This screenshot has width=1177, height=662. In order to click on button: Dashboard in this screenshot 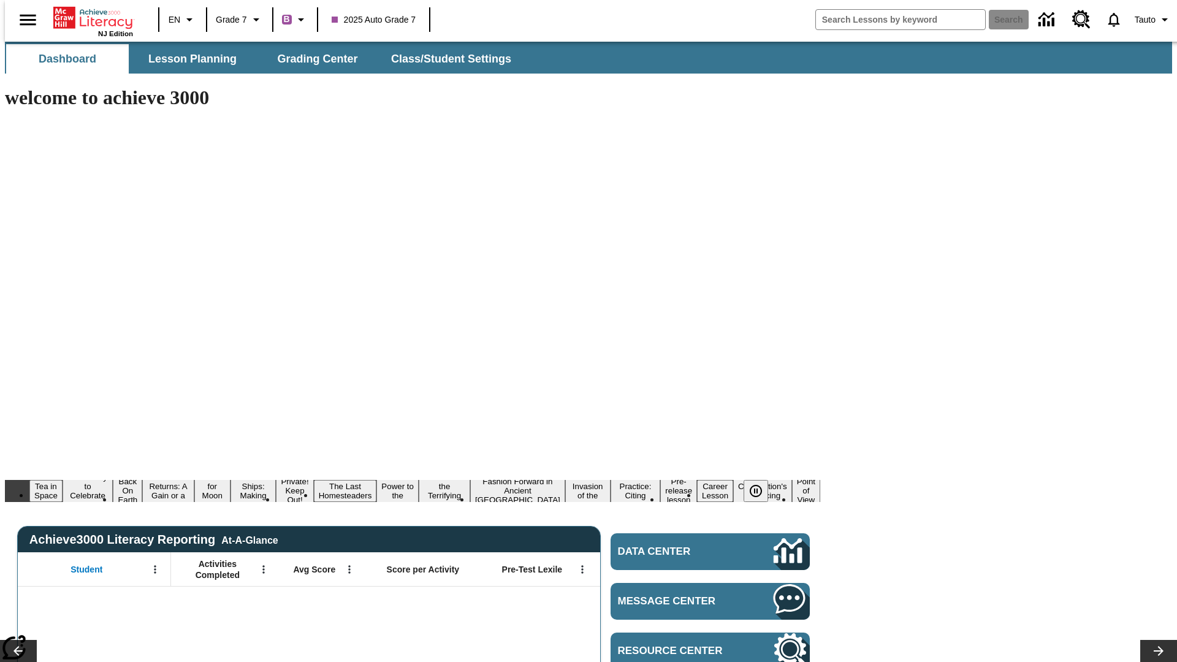, I will do `click(67, 59)`.